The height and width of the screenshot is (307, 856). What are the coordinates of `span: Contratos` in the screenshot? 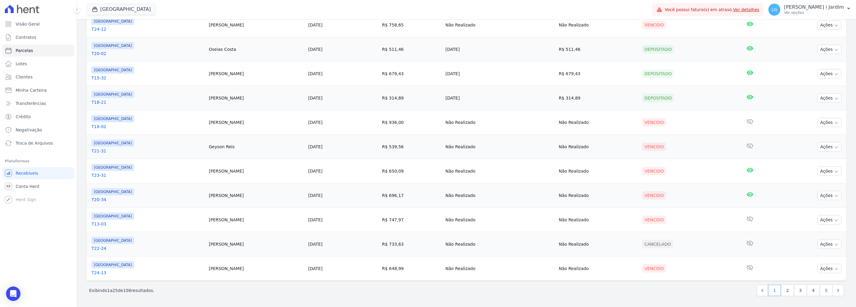 It's located at (26, 37).